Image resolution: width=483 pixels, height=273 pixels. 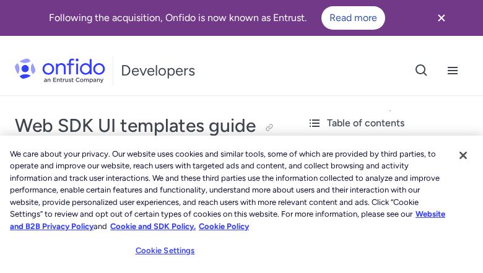 What do you see at coordinates (153, 226) in the screenshot?
I see `a: Cookie and SDK Policy.` at bounding box center [153, 226].